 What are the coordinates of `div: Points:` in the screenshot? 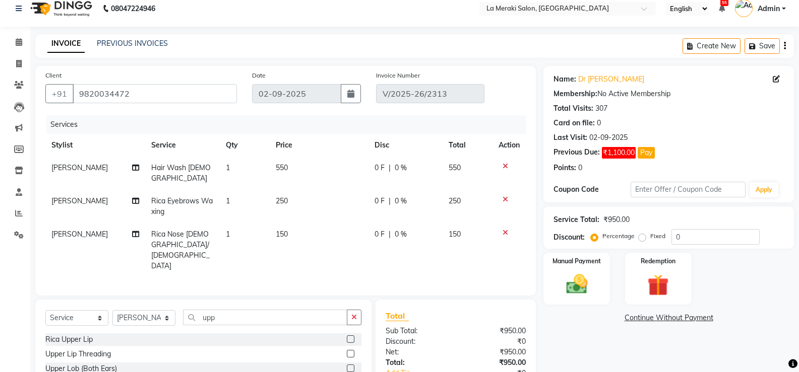 It's located at (564, 168).